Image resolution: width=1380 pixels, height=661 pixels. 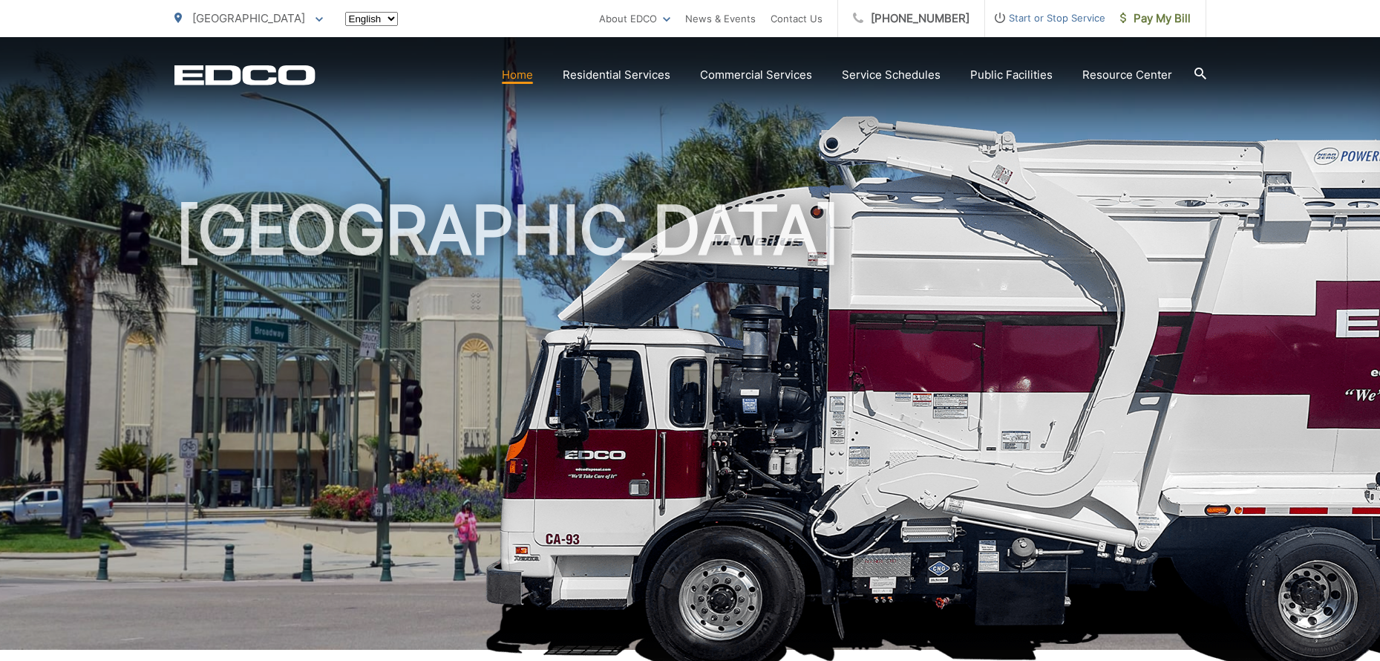 I want to click on a: Service Schedules, so click(x=891, y=75).